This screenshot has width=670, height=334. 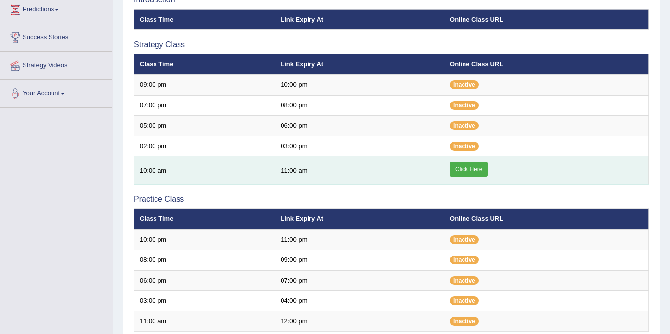 What do you see at coordinates (56, 64) in the screenshot?
I see `a: Strategy Videos` at bounding box center [56, 64].